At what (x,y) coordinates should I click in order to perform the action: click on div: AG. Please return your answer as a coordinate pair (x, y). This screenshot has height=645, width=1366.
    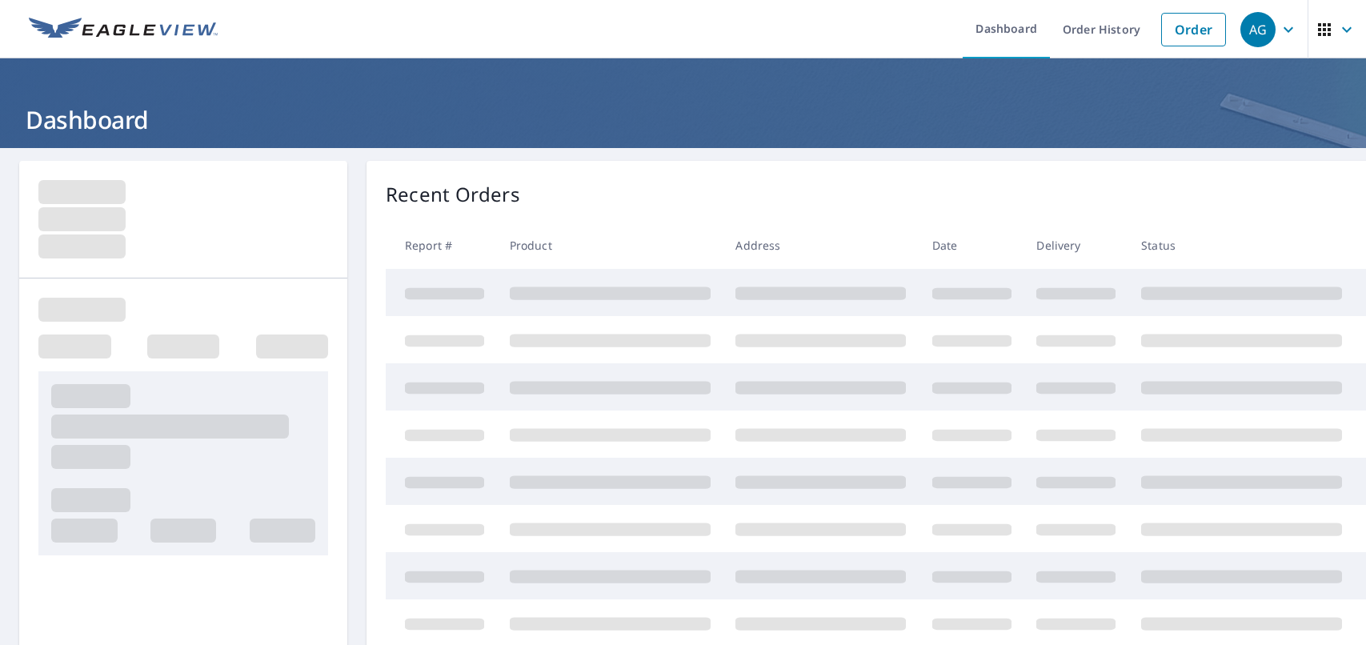
    Looking at the image, I should click on (1258, 30).